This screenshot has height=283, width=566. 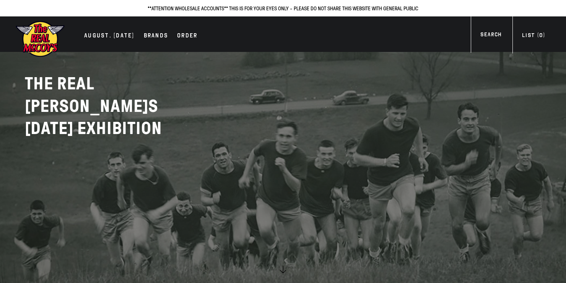 I want to click on a: Order, so click(x=187, y=36).